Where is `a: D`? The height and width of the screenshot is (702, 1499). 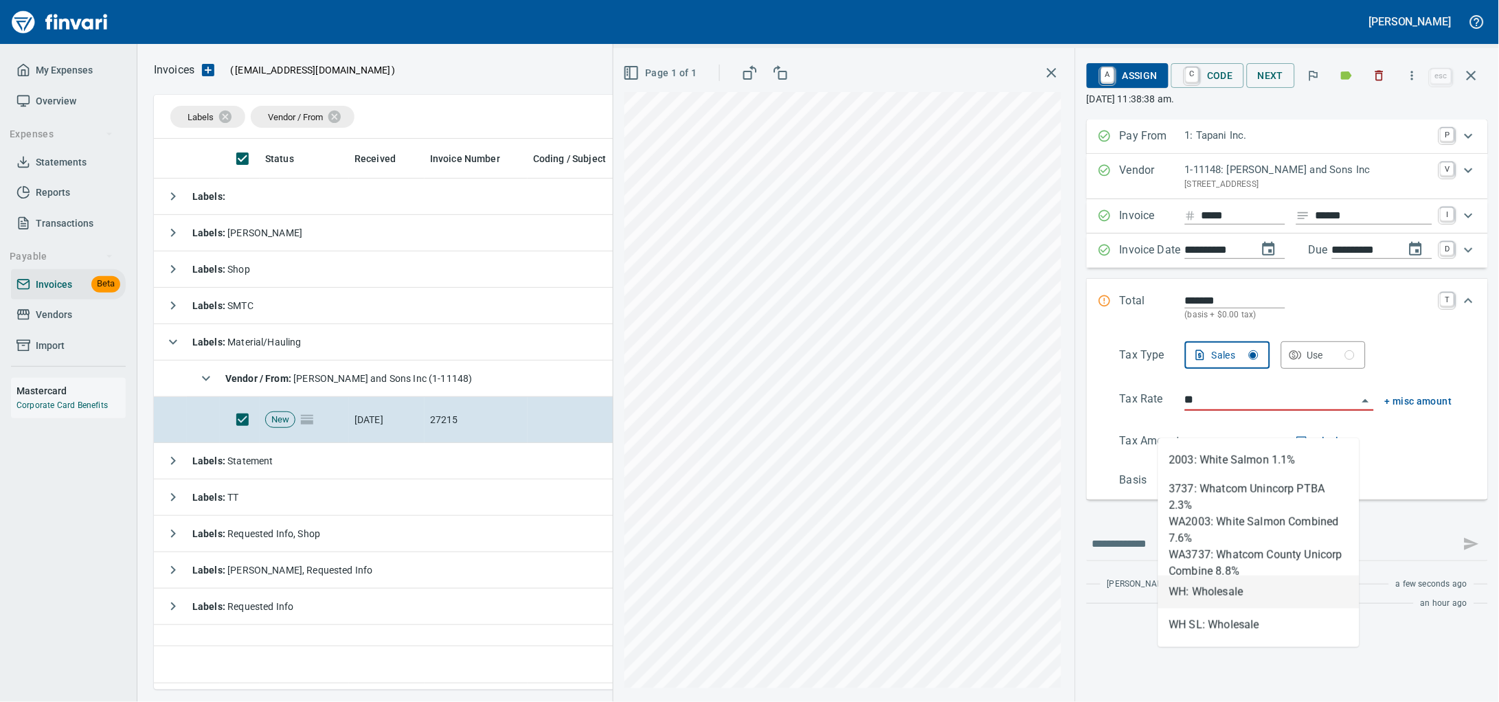
a: D is located at coordinates (1448, 249).